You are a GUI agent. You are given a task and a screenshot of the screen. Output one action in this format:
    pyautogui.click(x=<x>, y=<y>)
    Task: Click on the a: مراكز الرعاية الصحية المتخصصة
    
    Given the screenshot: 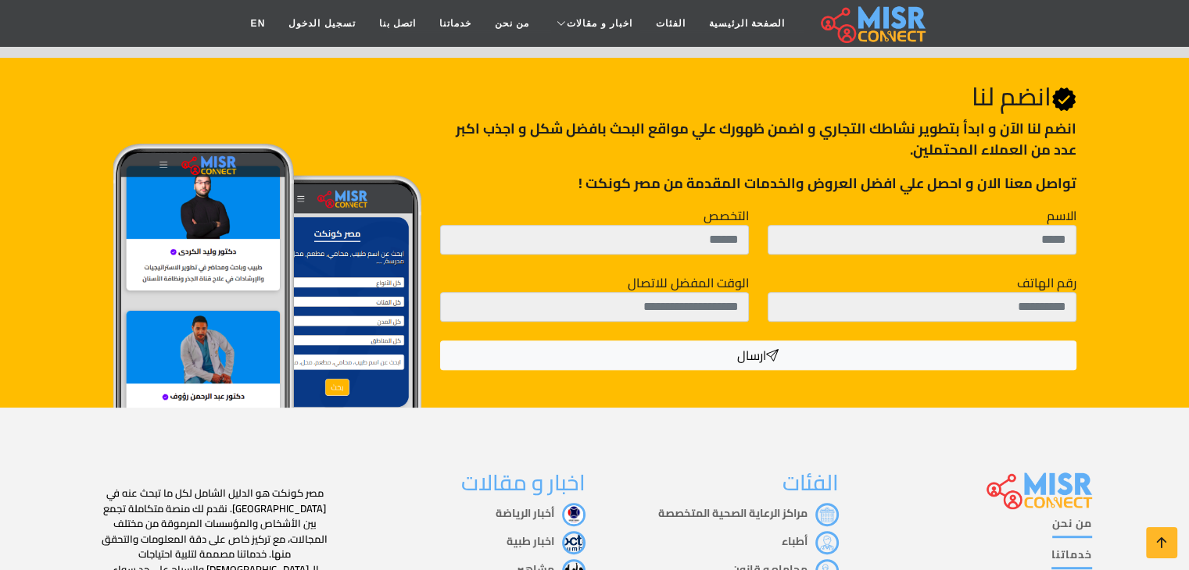 What is the action you would take?
    pyautogui.click(x=748, y=513)
    